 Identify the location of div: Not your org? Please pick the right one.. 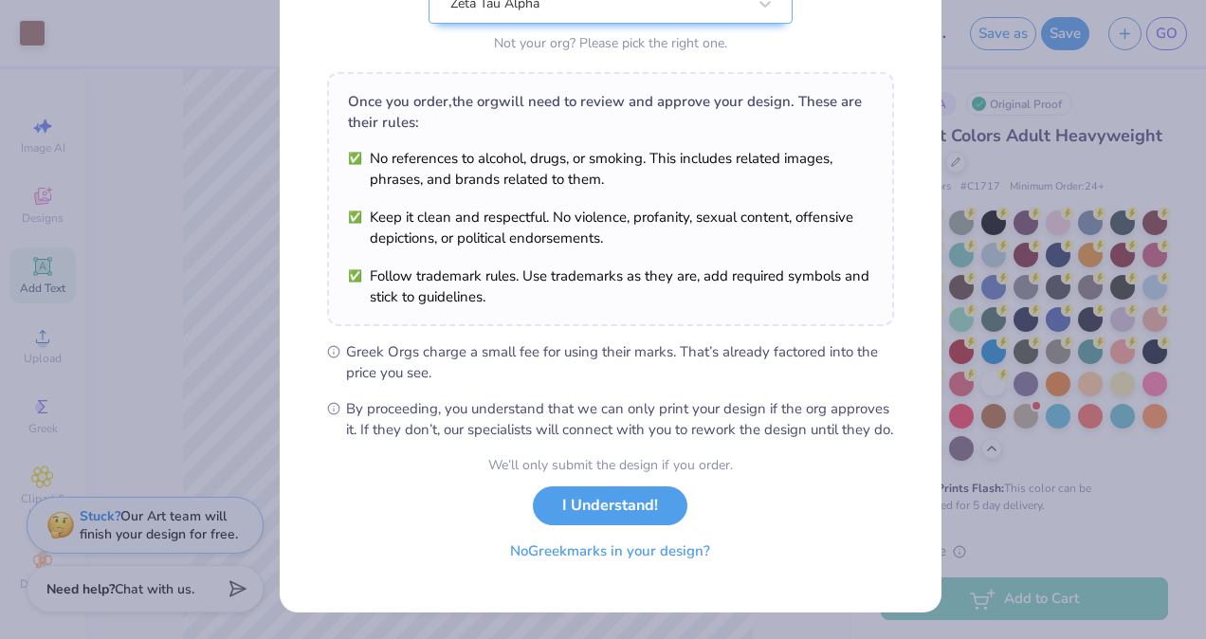
(610, 43).